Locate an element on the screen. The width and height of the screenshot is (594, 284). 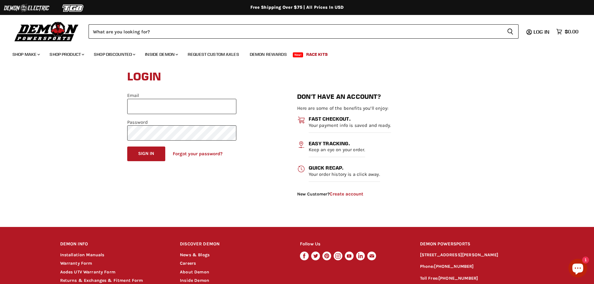
h3: Quick recap. is located at coordinates (344, 168).